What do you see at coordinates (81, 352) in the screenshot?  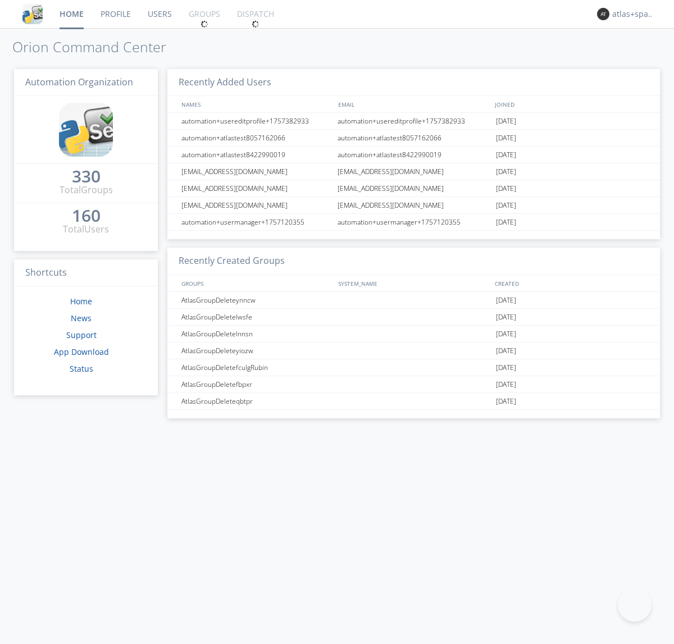 I see `a: App Download` at bounding box center [81, 352].